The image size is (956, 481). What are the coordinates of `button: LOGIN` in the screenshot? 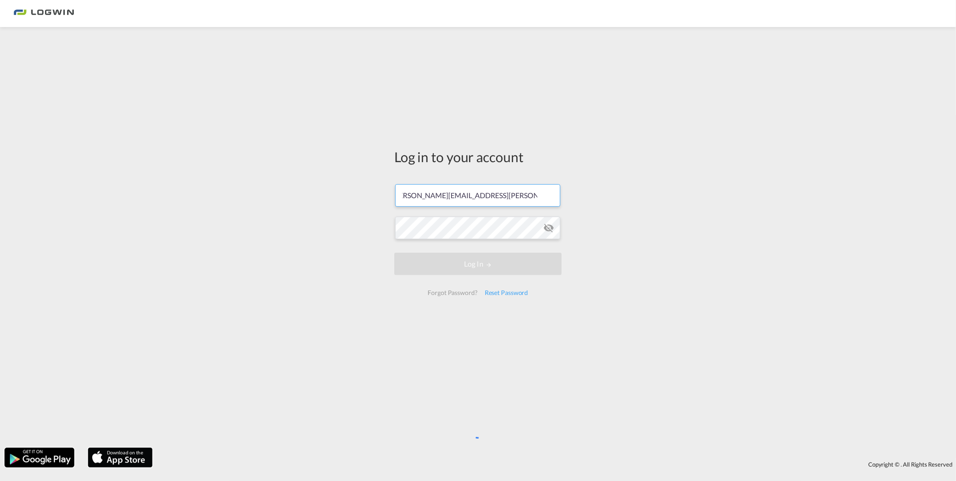 It's located at (478, 264).